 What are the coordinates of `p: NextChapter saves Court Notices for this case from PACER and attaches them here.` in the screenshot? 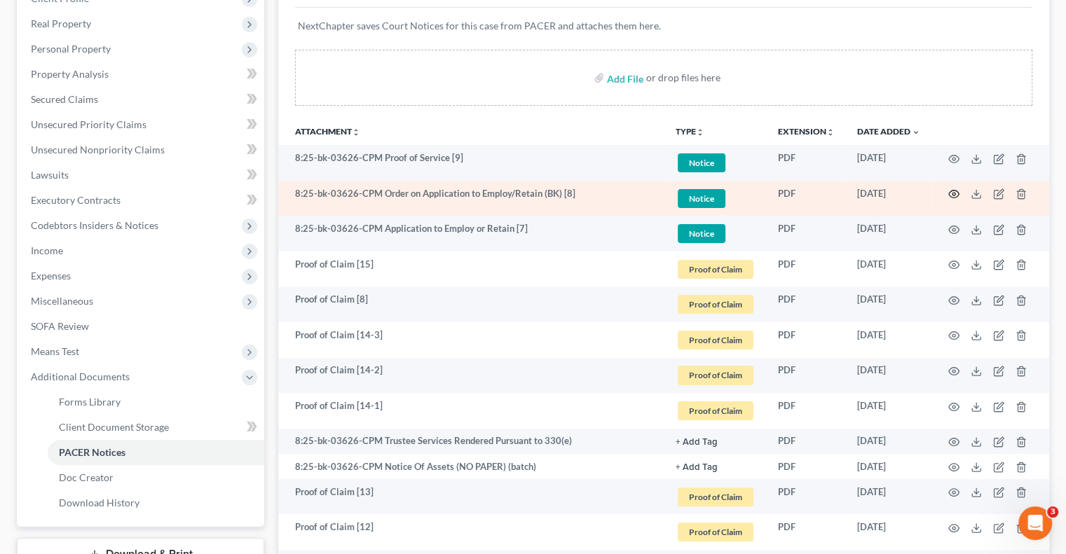 It's located at (664, 26).